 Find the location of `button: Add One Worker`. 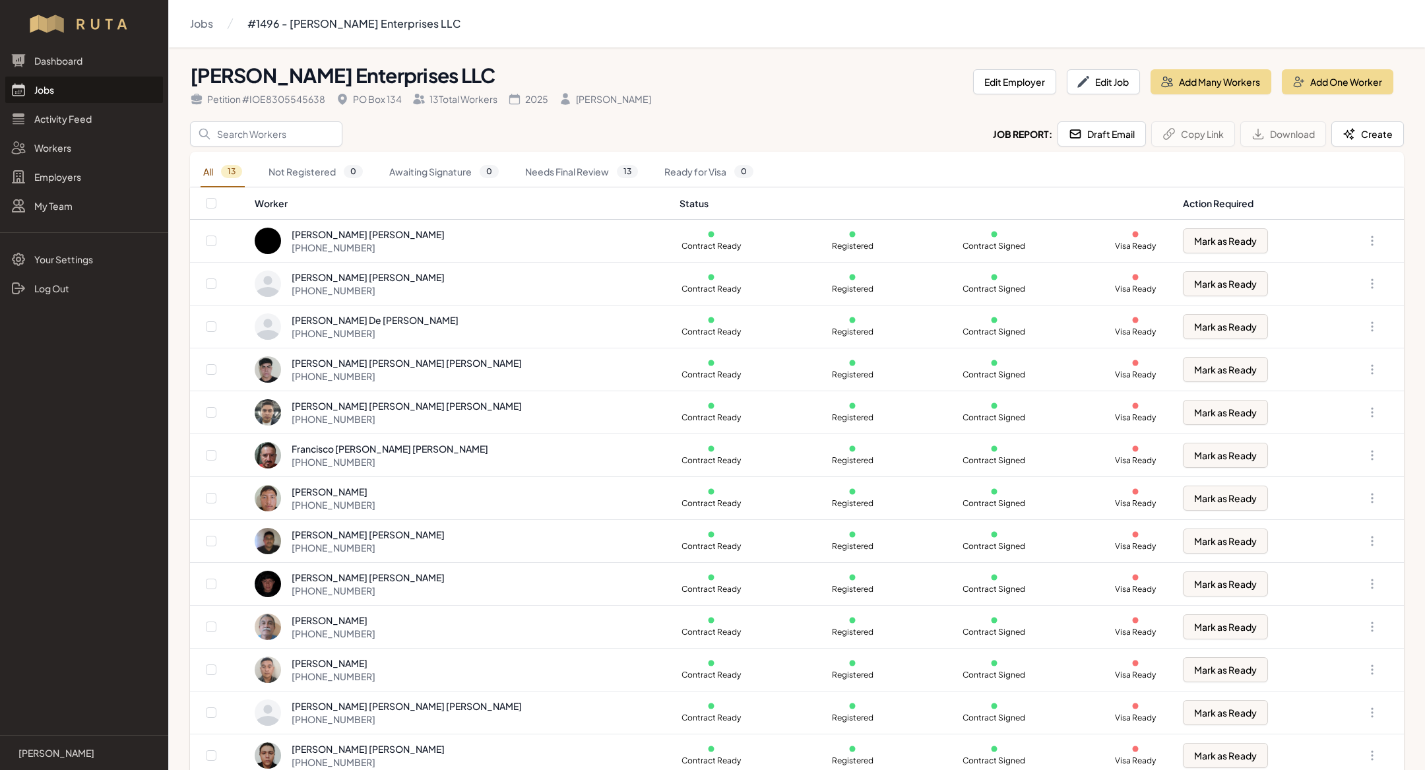

button: Add One Worker is located at coordinates (1337, 82).